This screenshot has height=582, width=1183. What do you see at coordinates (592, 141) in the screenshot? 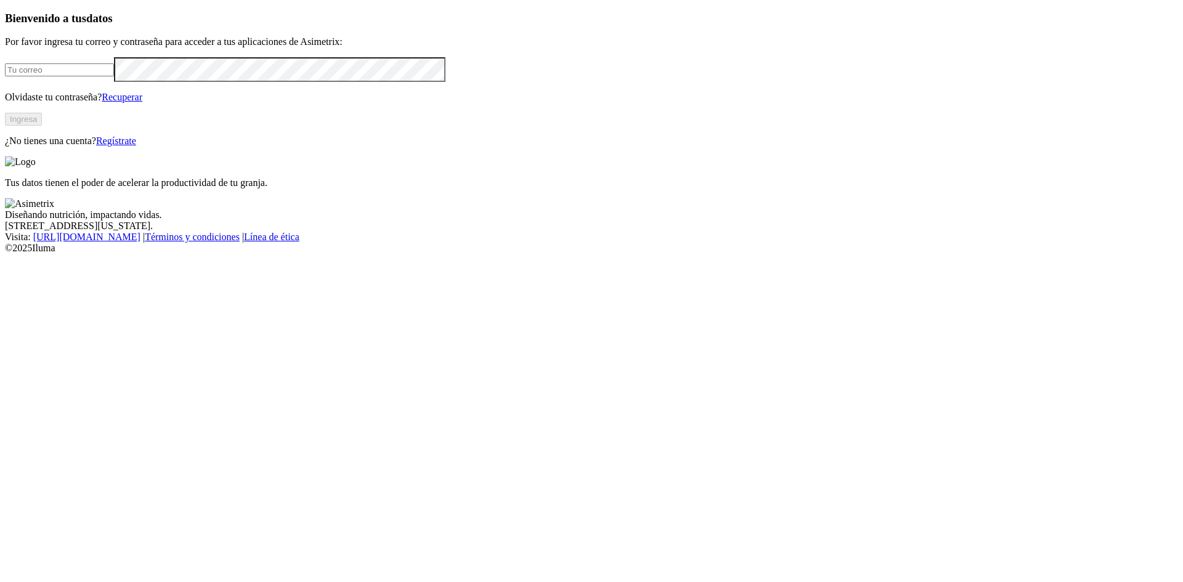
I see `p: ¿No tienes una cuenta?` at bounding box center [592, 141].